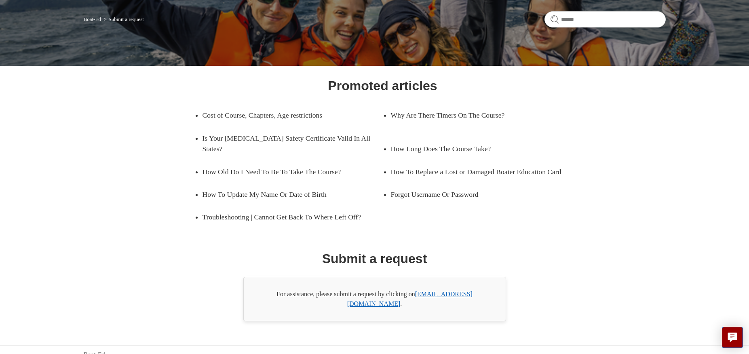  I want to click on button: Live chat, so click(732, 337).